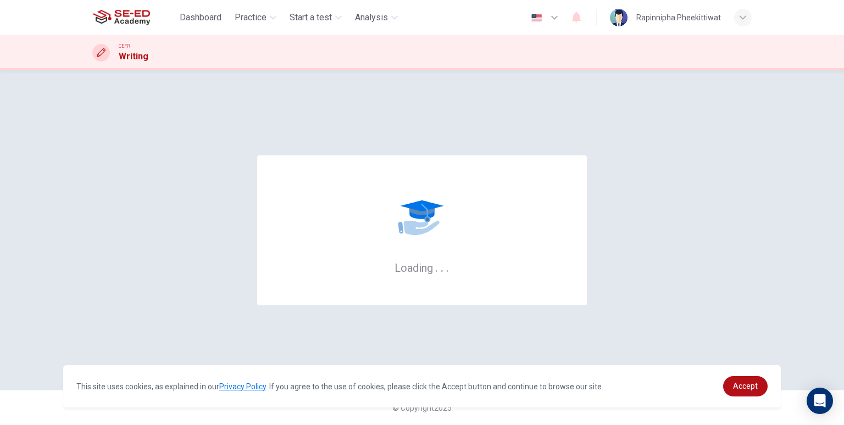  What do you see at coordinates (339, 387) in the screenshot?
I see `span: This site uses cookies, as explained in our . If you agree to the use of cookies, please click th...` at bounding box center [339, 387].